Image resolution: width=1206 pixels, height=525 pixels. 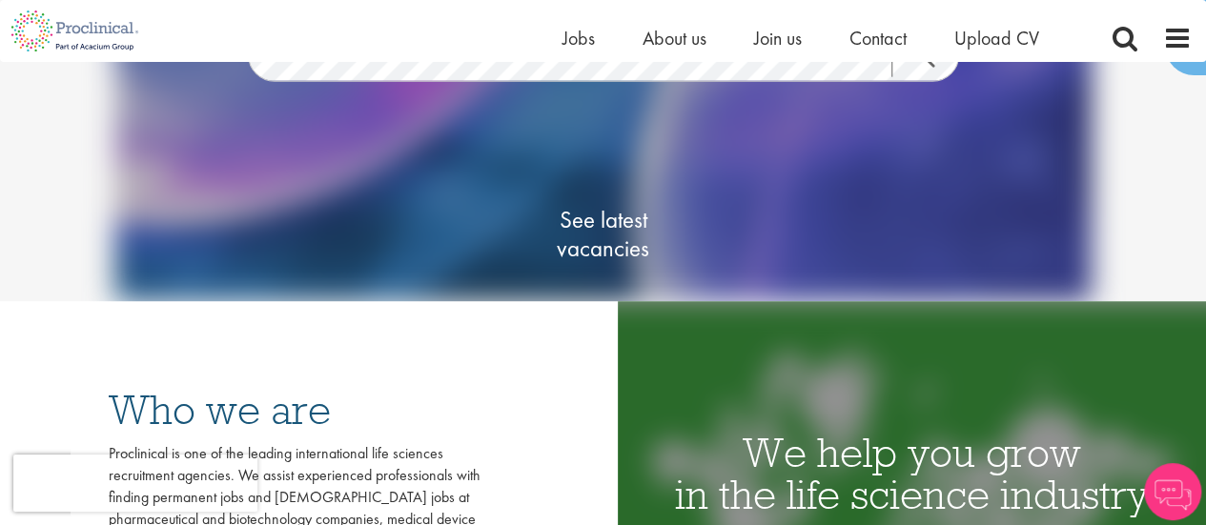 I want to click on img: Chatbot, so click(x=1173, y=492).